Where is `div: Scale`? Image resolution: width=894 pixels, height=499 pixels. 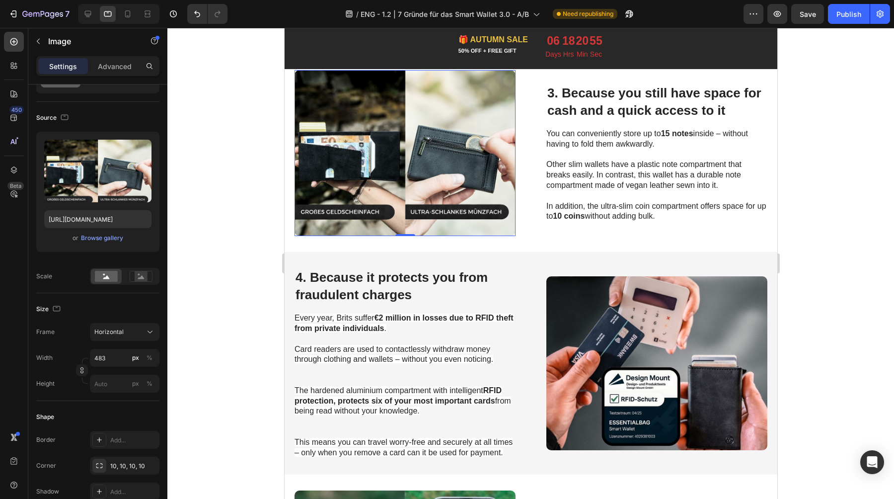
div: Scale is located at coordinates (44, 276).